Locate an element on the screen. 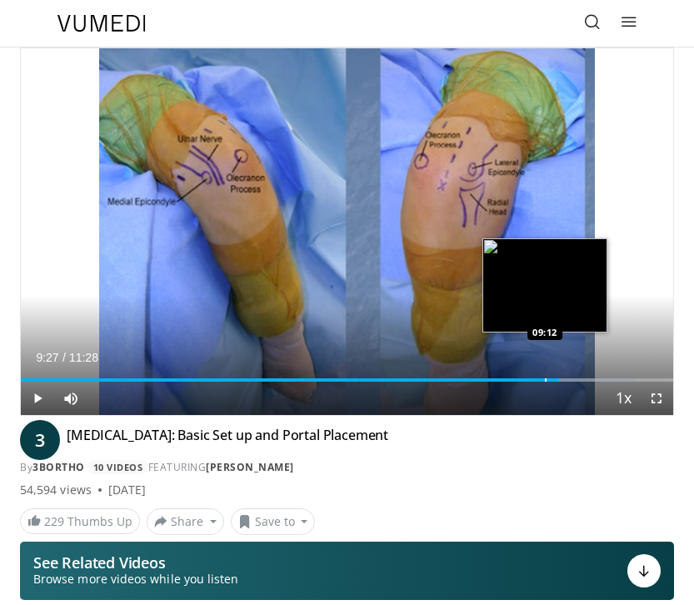 The width and height of the screenshot is (694, 605). span: 3 is located at coordinates (40, 440).